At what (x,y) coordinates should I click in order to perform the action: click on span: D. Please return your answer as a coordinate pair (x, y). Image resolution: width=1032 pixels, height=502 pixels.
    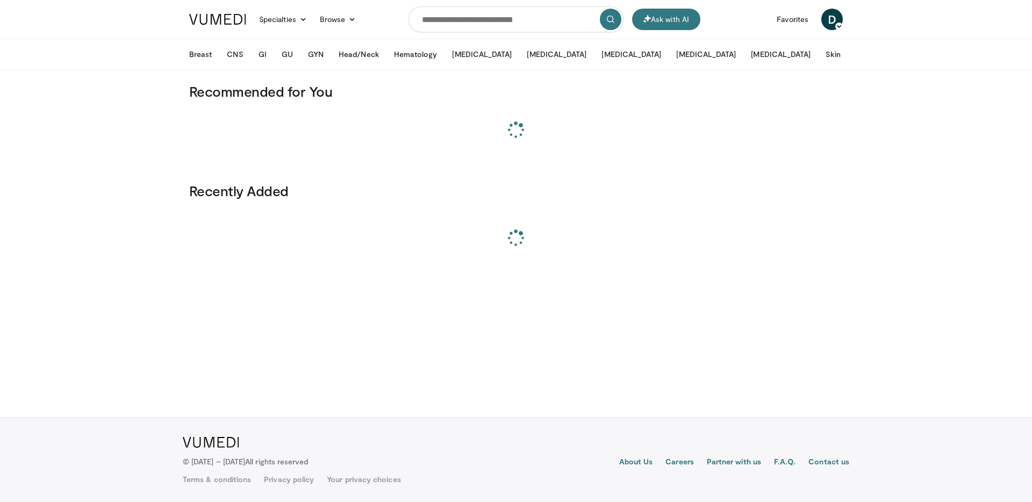
    Looking at the image, I should click on (832, 19).